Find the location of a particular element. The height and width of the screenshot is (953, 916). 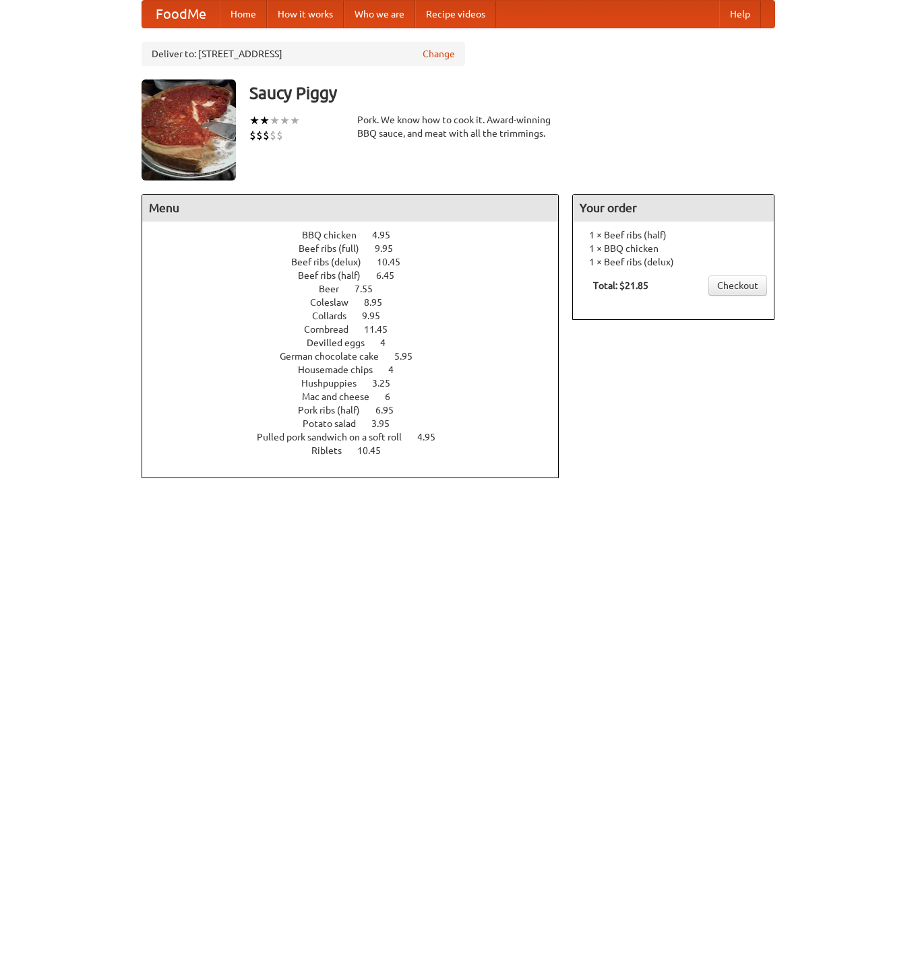

a: Devilled eggs 4 is located at coordinates (358, 343).